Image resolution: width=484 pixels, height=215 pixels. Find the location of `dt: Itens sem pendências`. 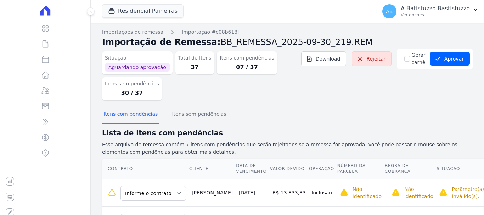

dt: Itens sem pendências is located at coordinates (132, 84).